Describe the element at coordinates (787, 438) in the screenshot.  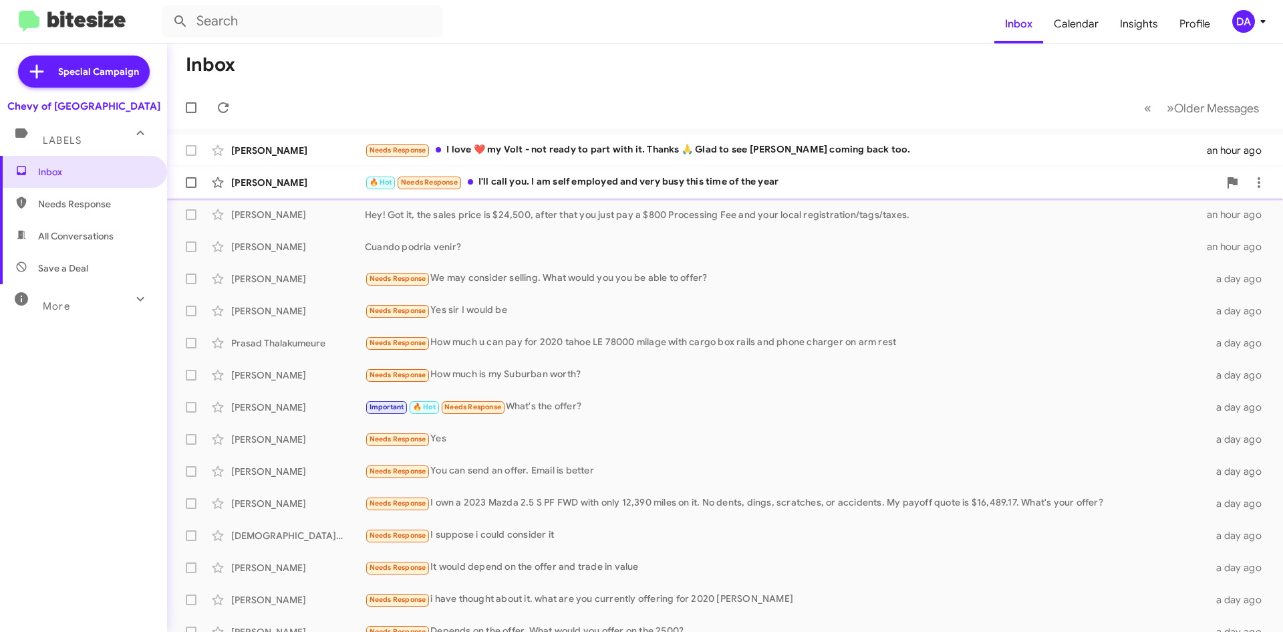
I see `div: Yes` at that location.